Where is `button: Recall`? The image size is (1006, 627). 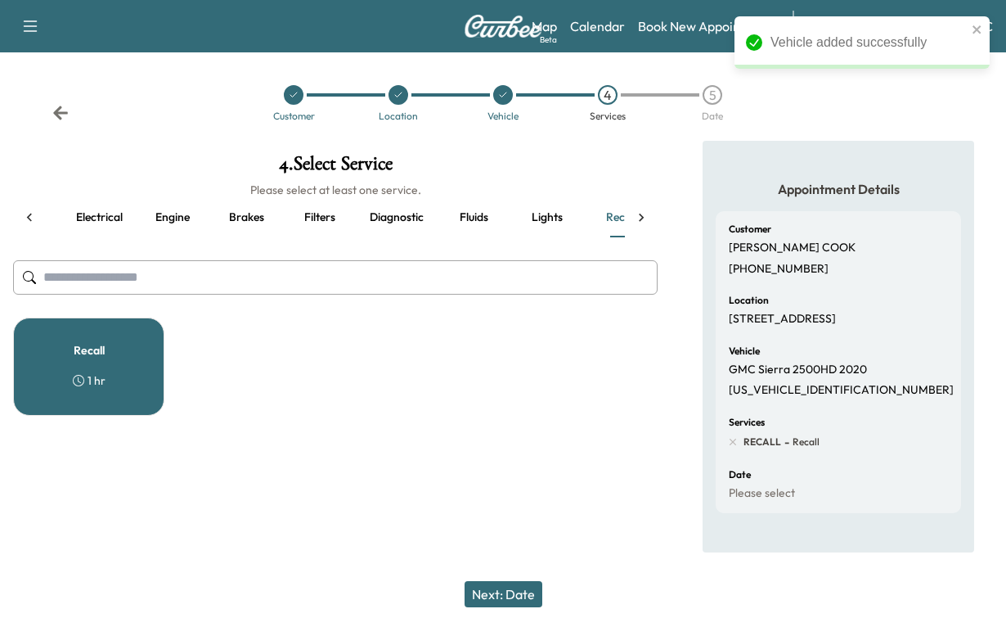
button: Recall is located at coordinates (621, 218).